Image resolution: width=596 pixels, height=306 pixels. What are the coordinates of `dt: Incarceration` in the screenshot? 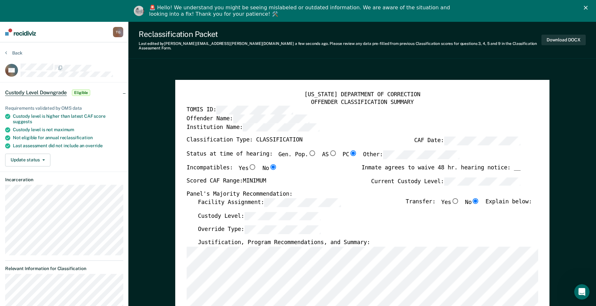 It's located at (64, 180).